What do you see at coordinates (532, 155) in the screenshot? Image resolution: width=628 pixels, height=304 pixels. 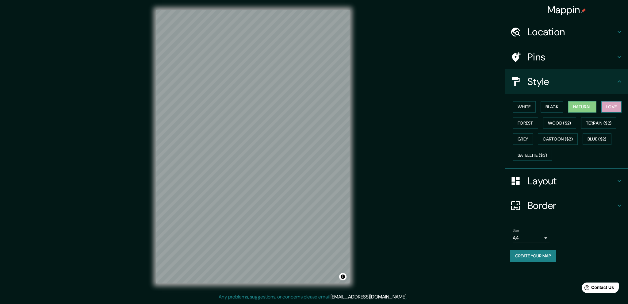 I see `button: Satellite ($3)` at bounding box center [532, 155].